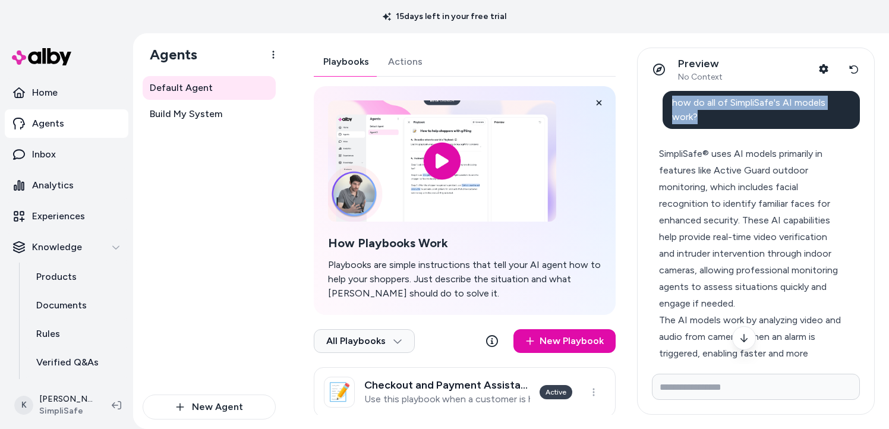 Image resolution: width=889 pixels, height=429 pixels. What do you see at coordinates (67, 363) in the screenshot?
I see `p: Verified Q&As` at bounding box center [67, 363].